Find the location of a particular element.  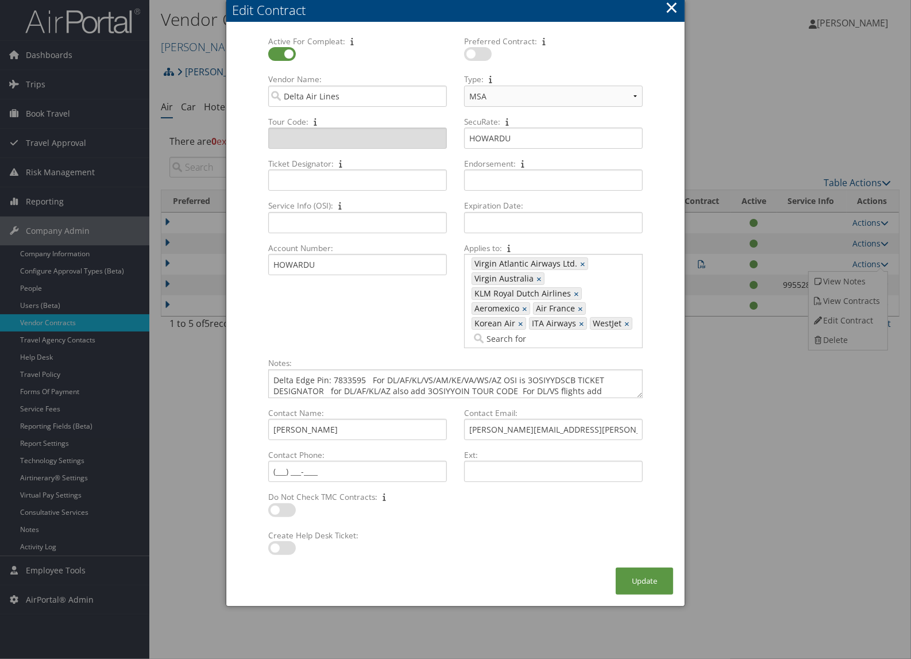

button: Update is located at coordinates (645, 581).